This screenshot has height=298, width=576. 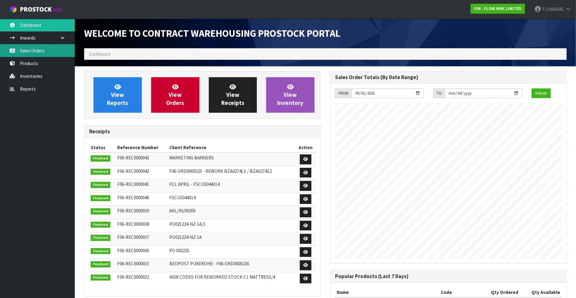 I want to click on a: ViewReceipts, so click(x=233, y=95).